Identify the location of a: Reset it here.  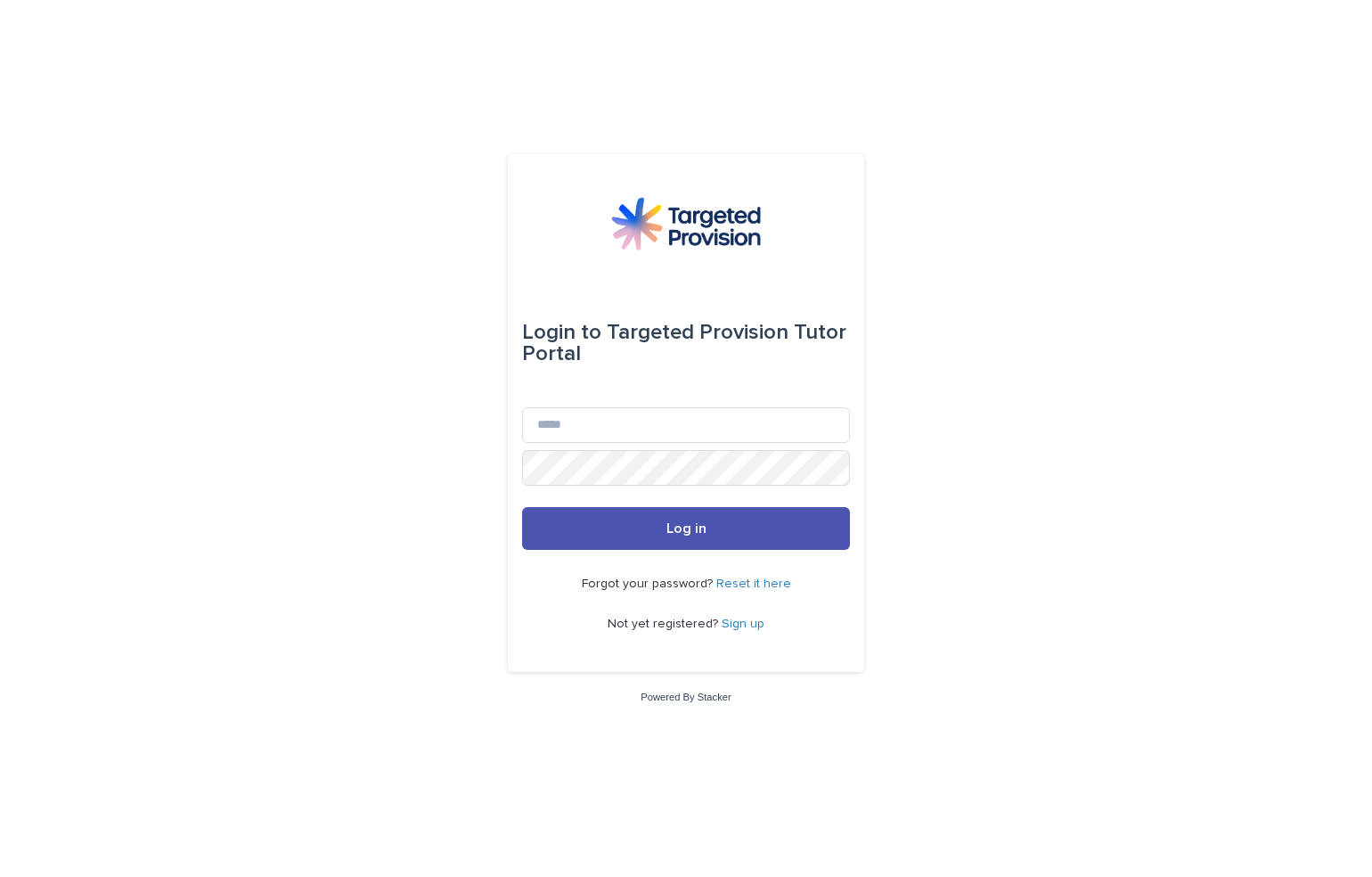
(754, 583).